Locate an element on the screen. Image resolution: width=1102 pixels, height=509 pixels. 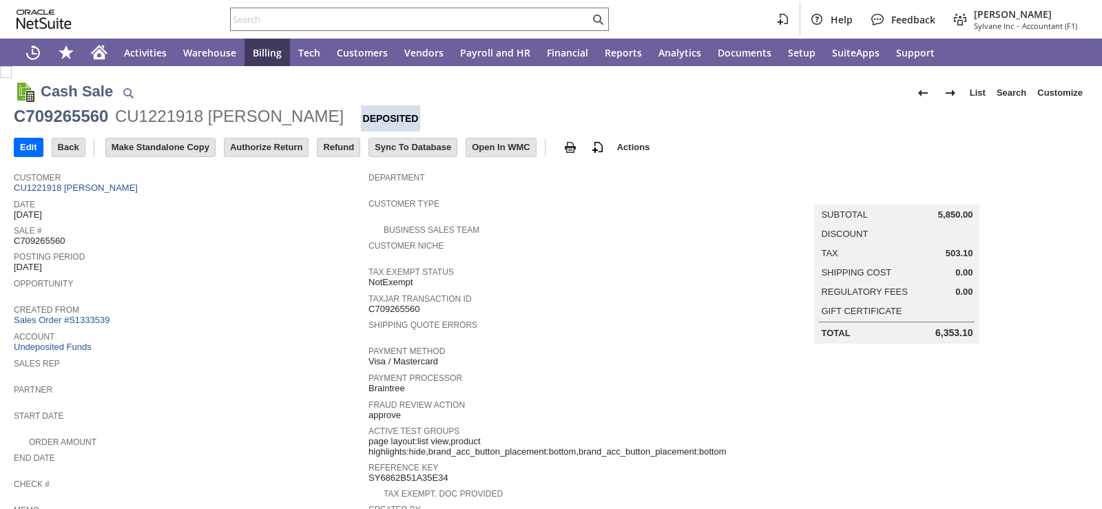
a: Sales Order #S1333539 is located at coordinates (63, 320).